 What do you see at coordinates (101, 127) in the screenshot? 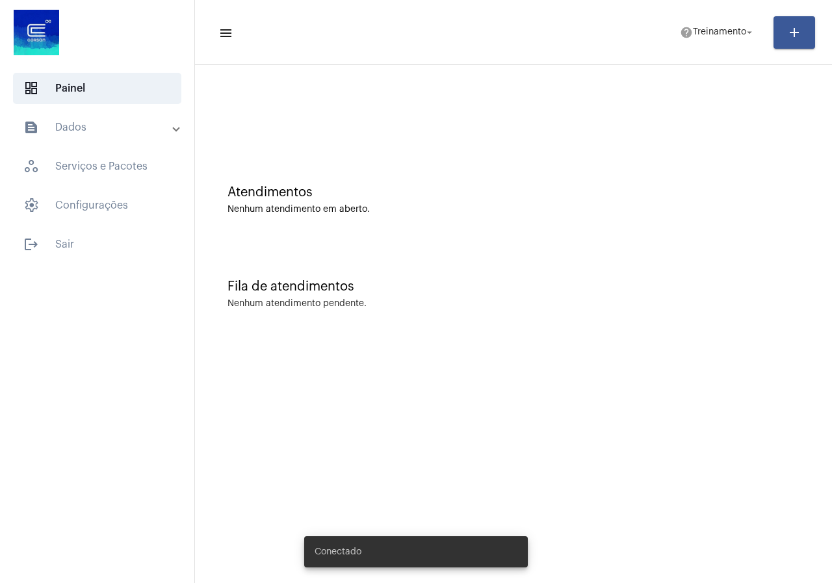
I see `mat-expansion-panel-header: sidenav iconDados` at bounding box center [101, 127].